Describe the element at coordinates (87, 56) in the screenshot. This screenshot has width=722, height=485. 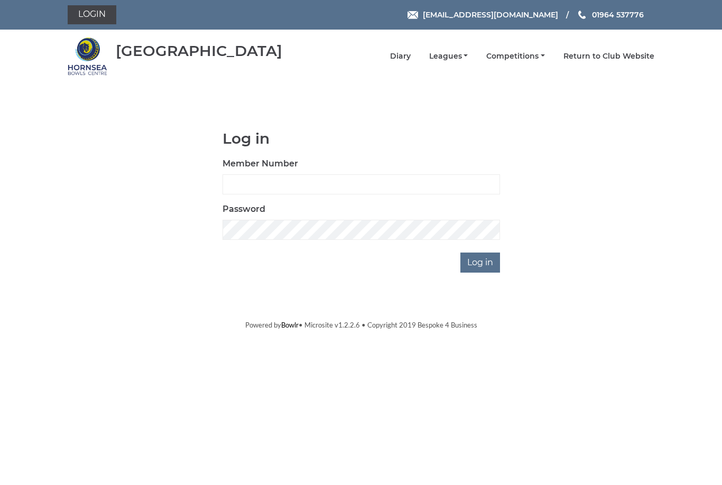
I see `img: Hornsea Bowls Centre` at that location.